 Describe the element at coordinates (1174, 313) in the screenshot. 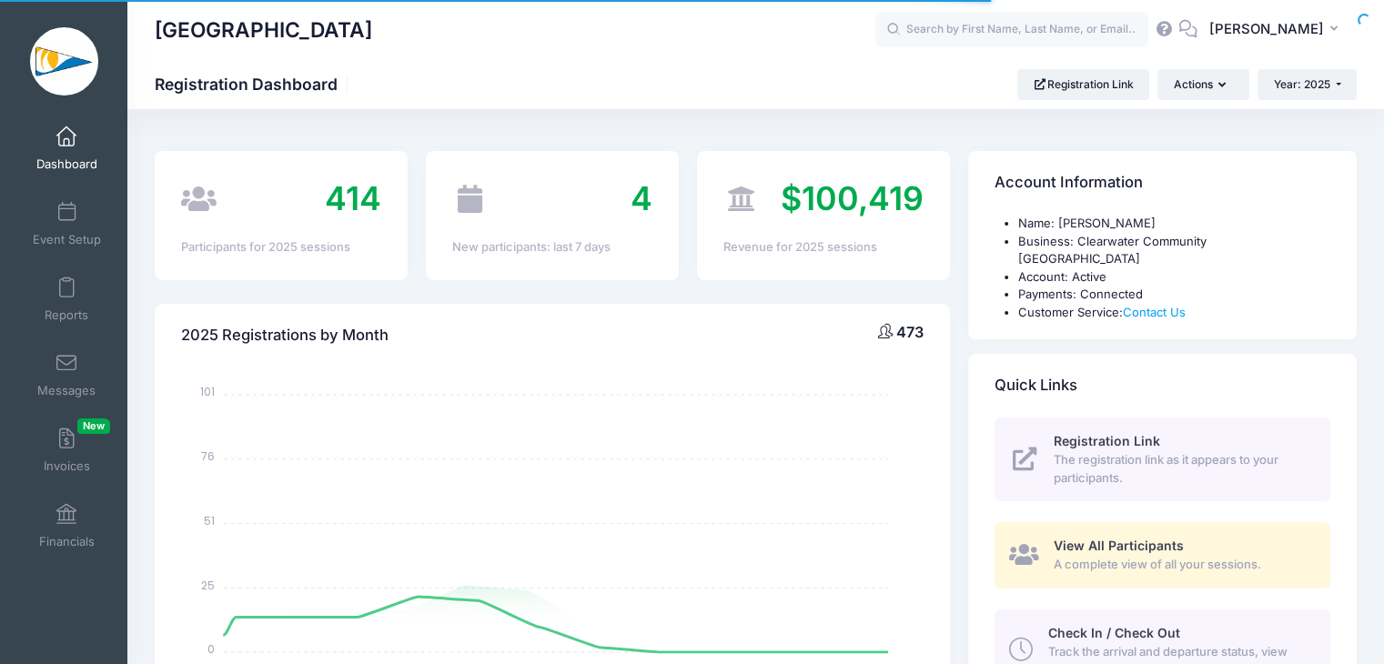

I see `li: Customer Service:` at that location.